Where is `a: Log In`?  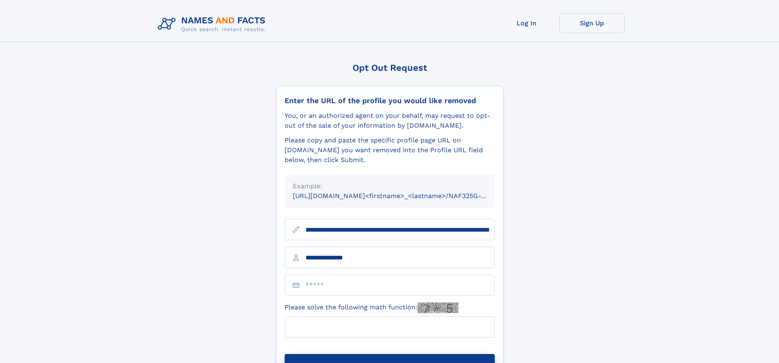
a: Log In is located at coordinates (527, 23).